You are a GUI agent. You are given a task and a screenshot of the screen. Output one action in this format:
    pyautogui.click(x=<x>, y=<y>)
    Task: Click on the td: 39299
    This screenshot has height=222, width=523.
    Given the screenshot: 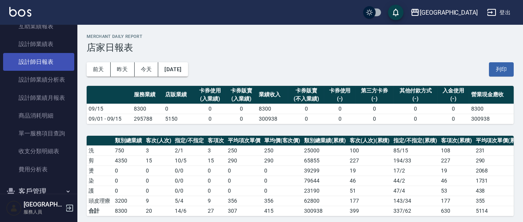 What is the action you would take?
    pyautogui.click(x=325, y=170)
    